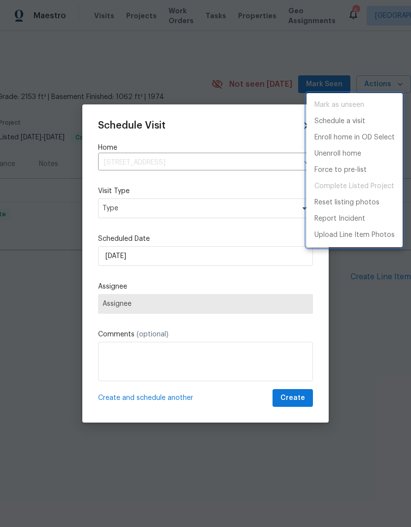  What do you see at coordinates (340, 170) in the screenshot?
I see `p: Force to pre-list` at bounding box center [340, 170].